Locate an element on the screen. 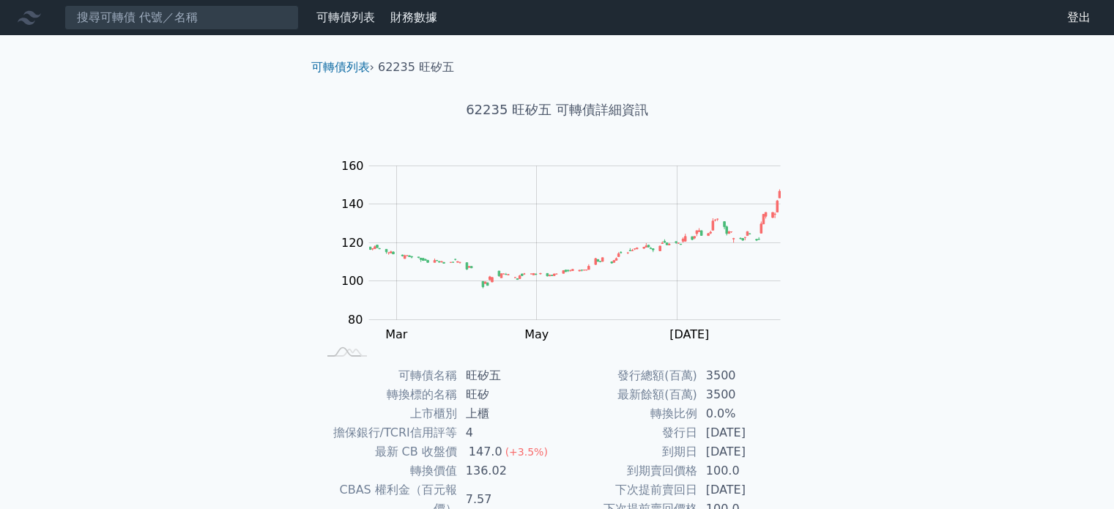 The width and height of the screenshot is (1114, 509). td: 發行總額(百萬) is located at coordinates (627, 376).